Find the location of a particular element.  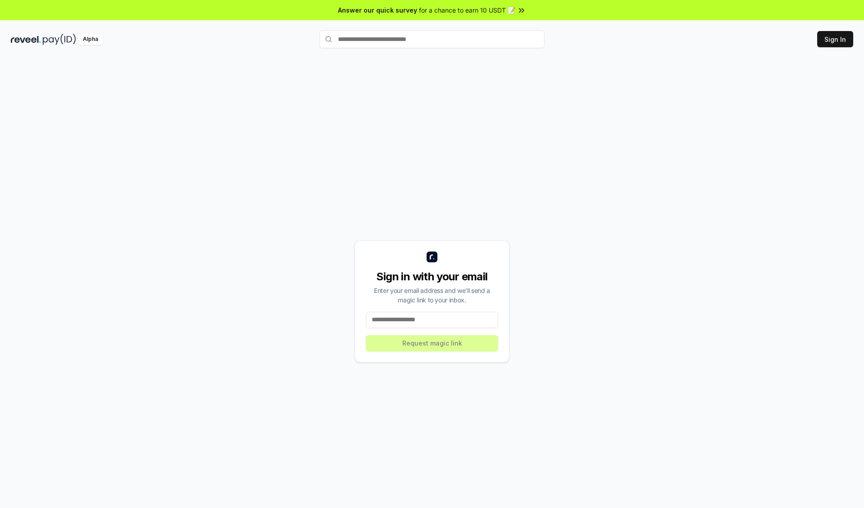

img: logo_small is located at coordinates (432, 257).